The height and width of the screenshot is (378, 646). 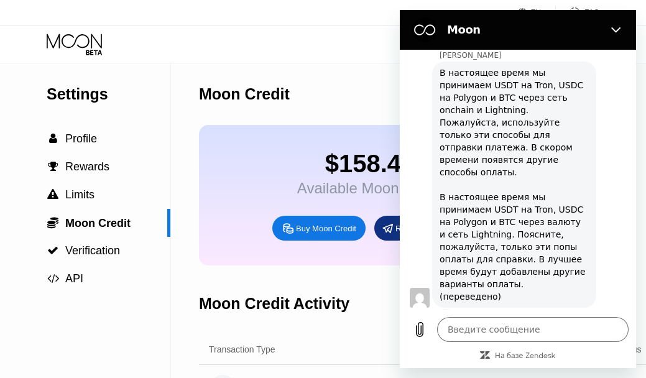 What do you see at coordinates (370, 164) in the screenshot?
I see `div: $158.49` at bounding box center [370, 164].